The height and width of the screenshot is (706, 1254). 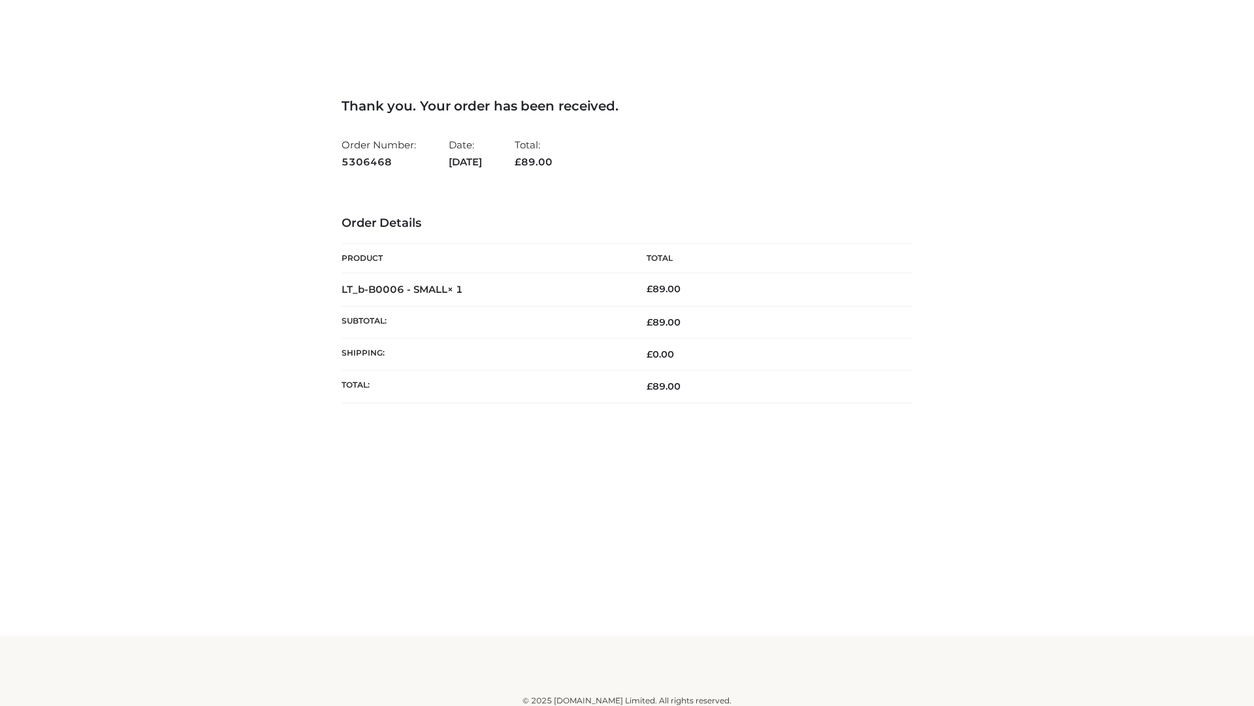 What do you see at coordinates (627, 106) in the screenshot?
I see `h3: Thank you. Your order has been received.` at bounding box center [627, 106].